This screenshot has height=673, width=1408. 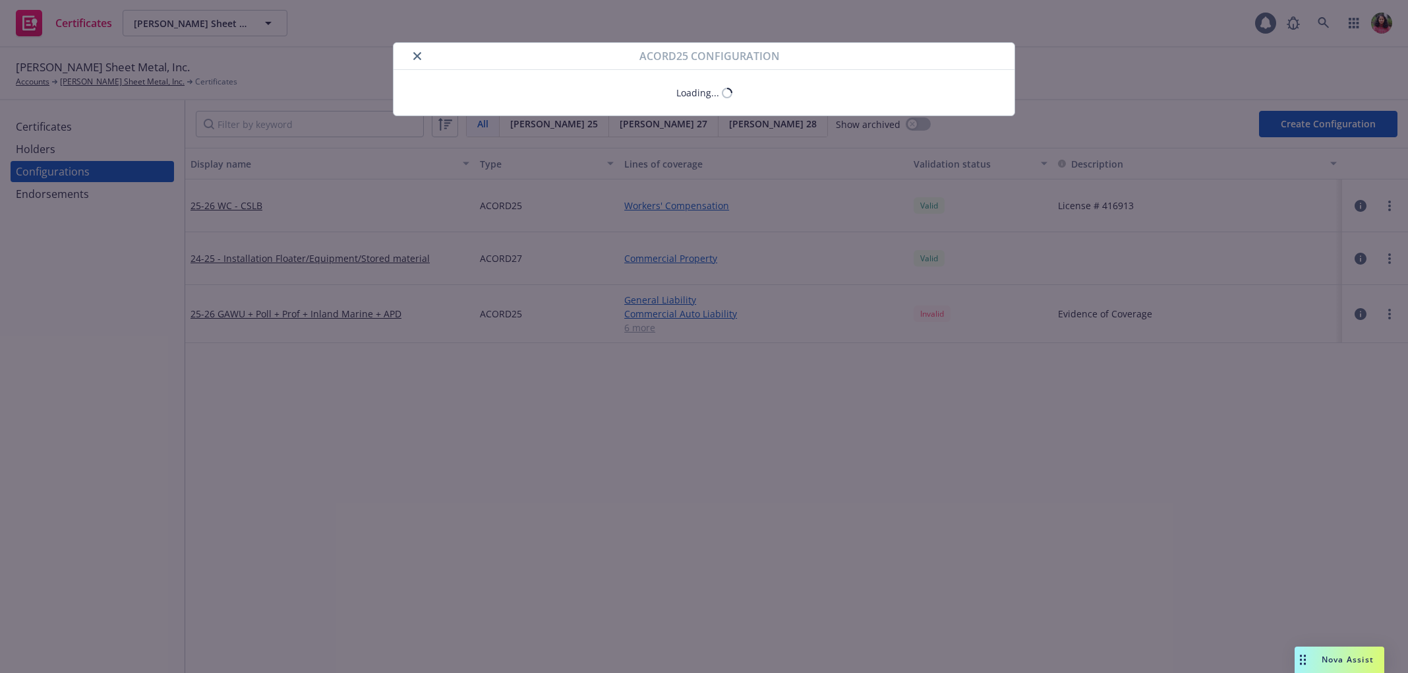 What do you see at coordinates (698, 92) in the screenshot?
I see `div: Loading...` at bounding box center [698, 92].